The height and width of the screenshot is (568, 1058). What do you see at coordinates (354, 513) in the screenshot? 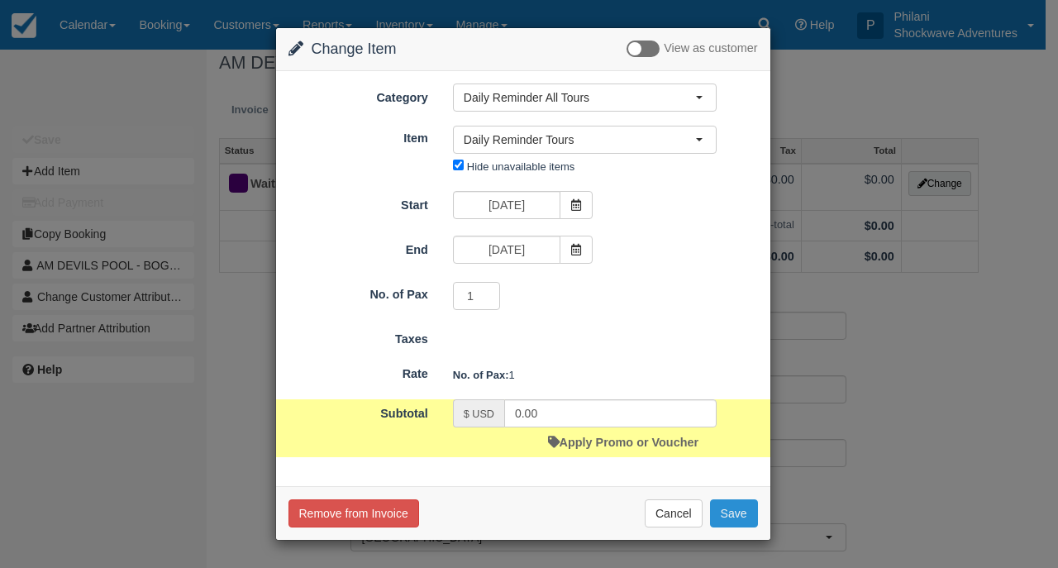
I see `button: Remove from Invoice` at bounding box center [354, 513].